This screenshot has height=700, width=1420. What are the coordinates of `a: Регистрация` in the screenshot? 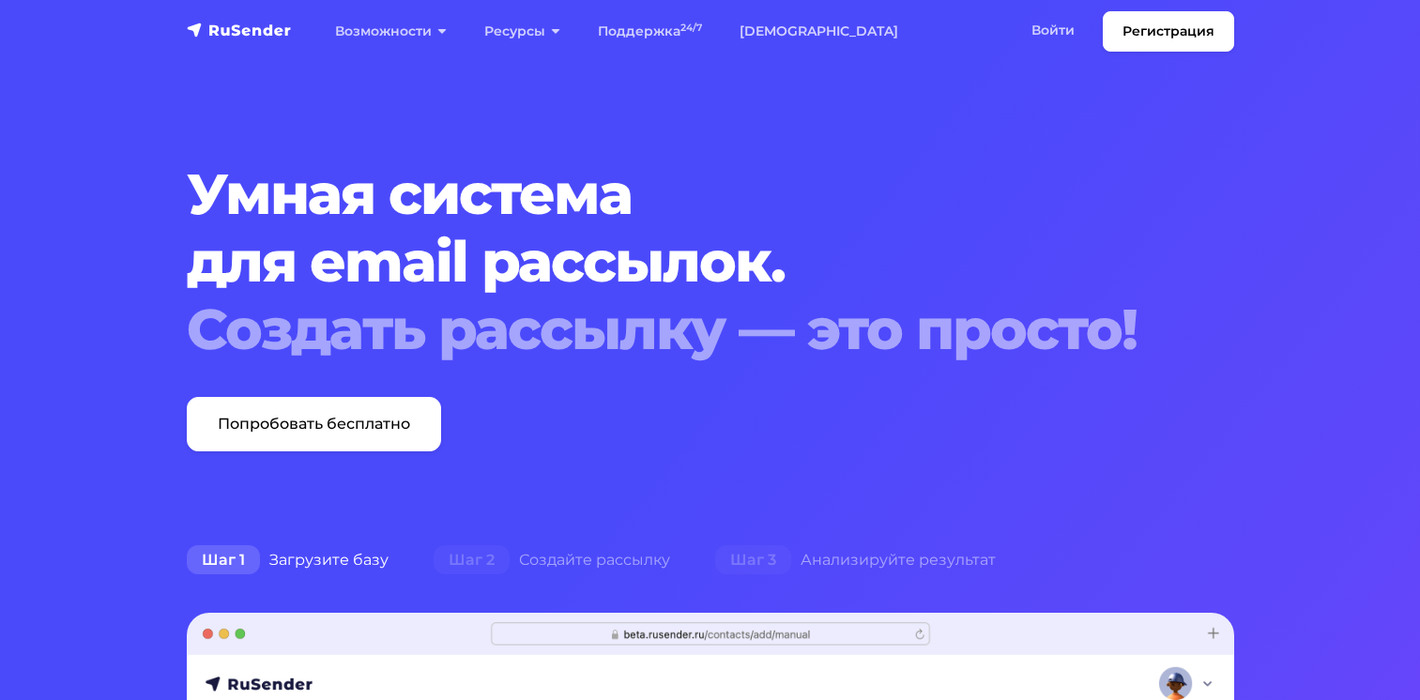 It's located at (1169, 31).